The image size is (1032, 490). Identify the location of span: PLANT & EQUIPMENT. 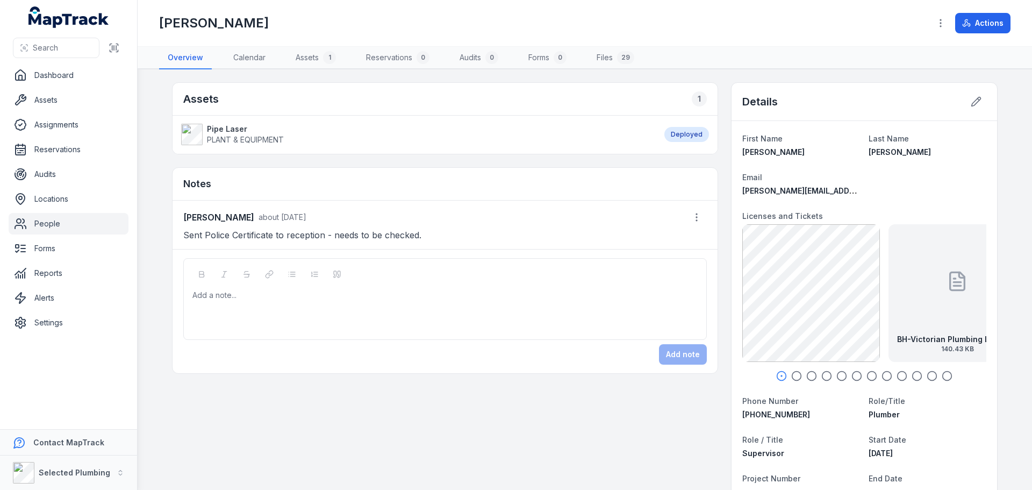
(245, 139).